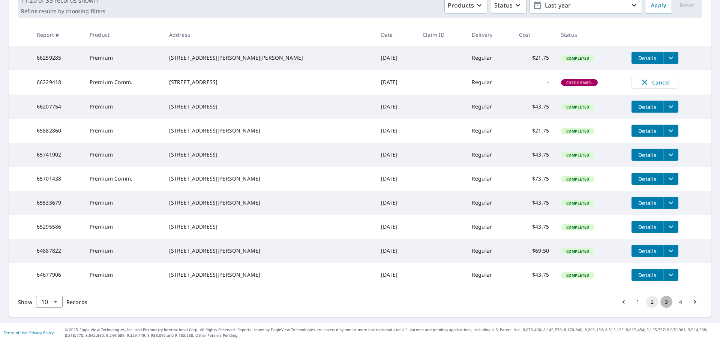  What do you see at coordinates (648, 179) in the screenshot?
I see `button: detailsBtn-65701438` at bounding box center [648, 179].